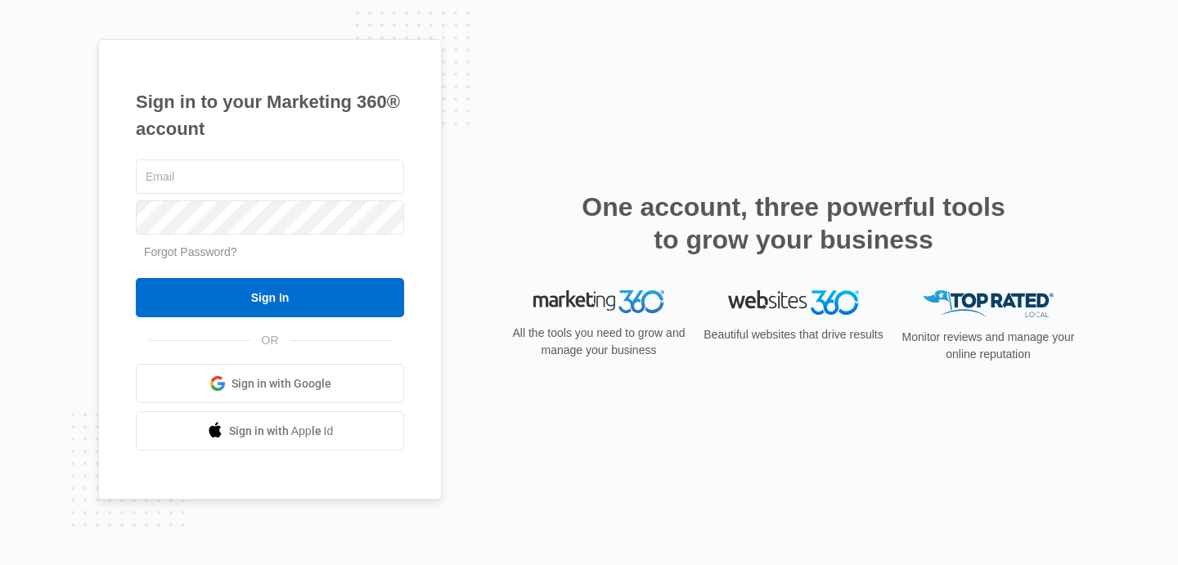  Describe the element at coordinates (191, 252) in the screenshot. I see `a: Forgot Password?` at that location.